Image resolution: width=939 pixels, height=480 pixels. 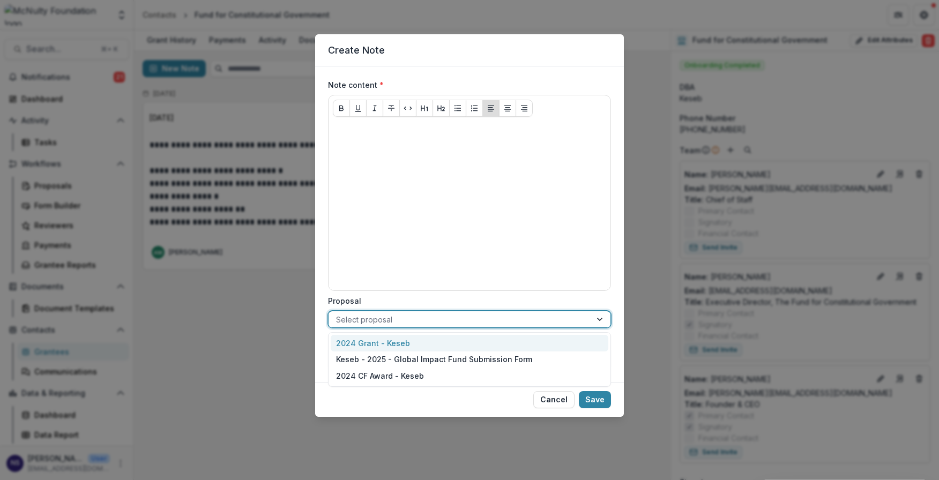 I want to click on button: Heading 2, so click(x=441, y=108).